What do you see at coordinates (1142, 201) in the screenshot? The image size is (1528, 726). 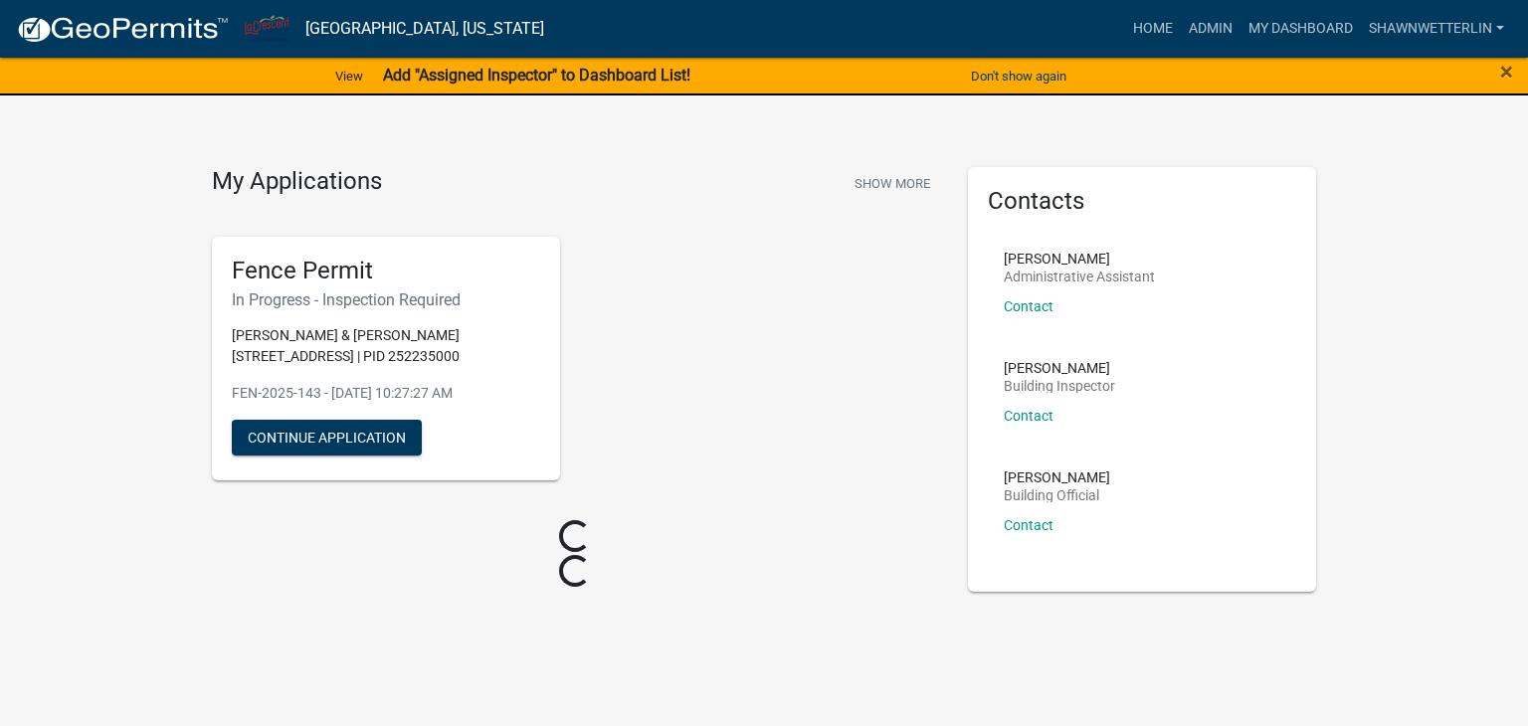 I see `h5: Contacts` at bounding box center [1142, 201].